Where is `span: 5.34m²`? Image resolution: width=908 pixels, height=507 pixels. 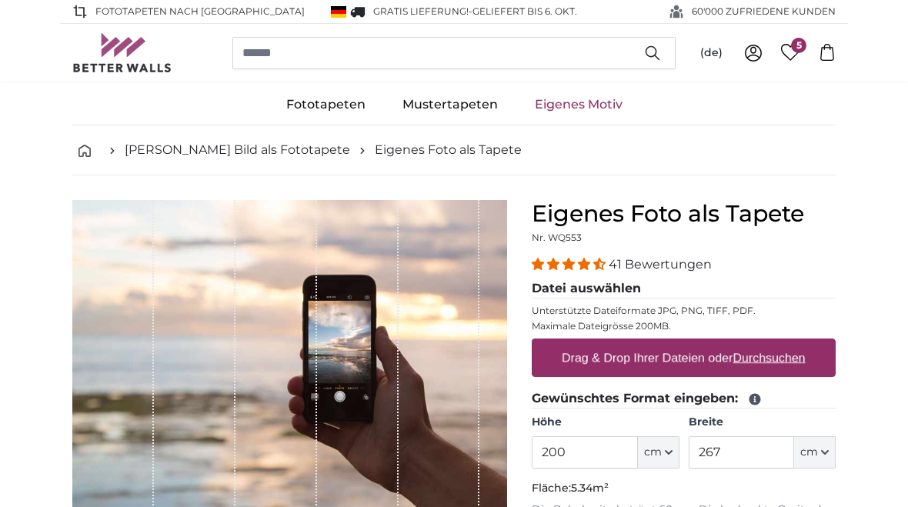 span: 5.34m² is located at coordinates (590, 488).